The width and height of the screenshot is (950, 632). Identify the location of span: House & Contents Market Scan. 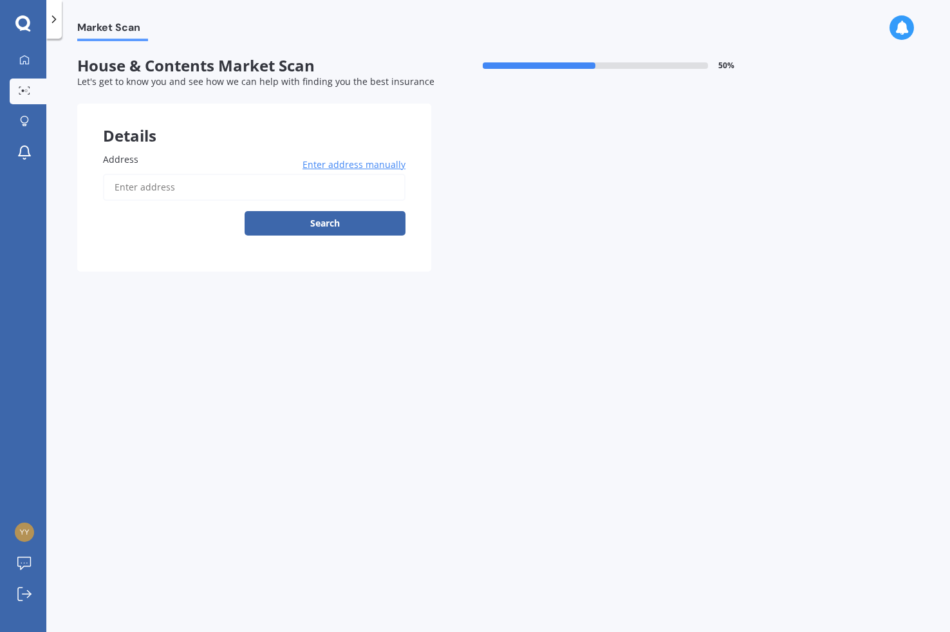
(254, 66).